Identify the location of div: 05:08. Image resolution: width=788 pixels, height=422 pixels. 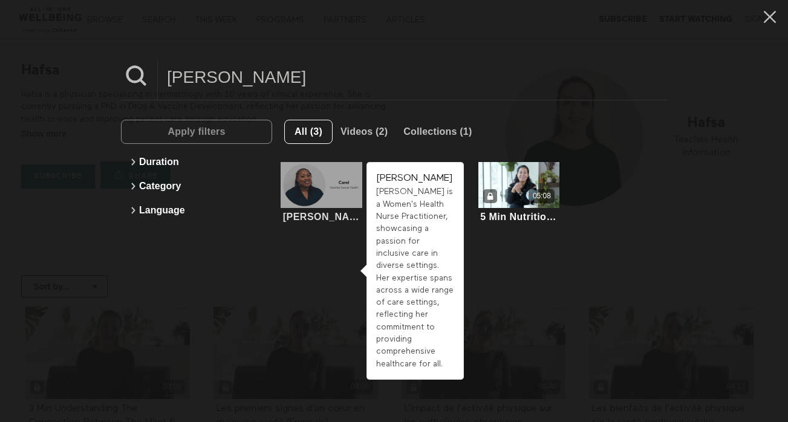
(542, 196).